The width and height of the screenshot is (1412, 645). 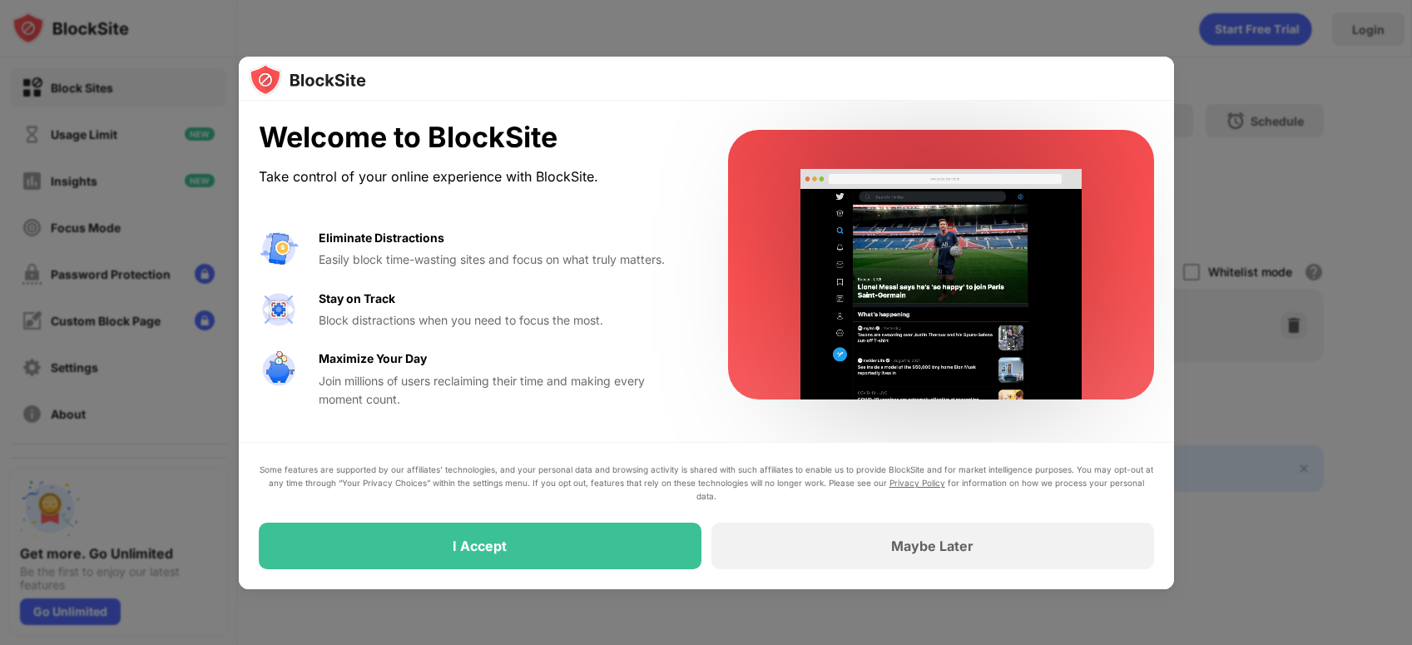 What do you see at coordinates (381, 238) in the screenshot?
I see `div: Eliminate Distractions` at bounding box center [381, 238].